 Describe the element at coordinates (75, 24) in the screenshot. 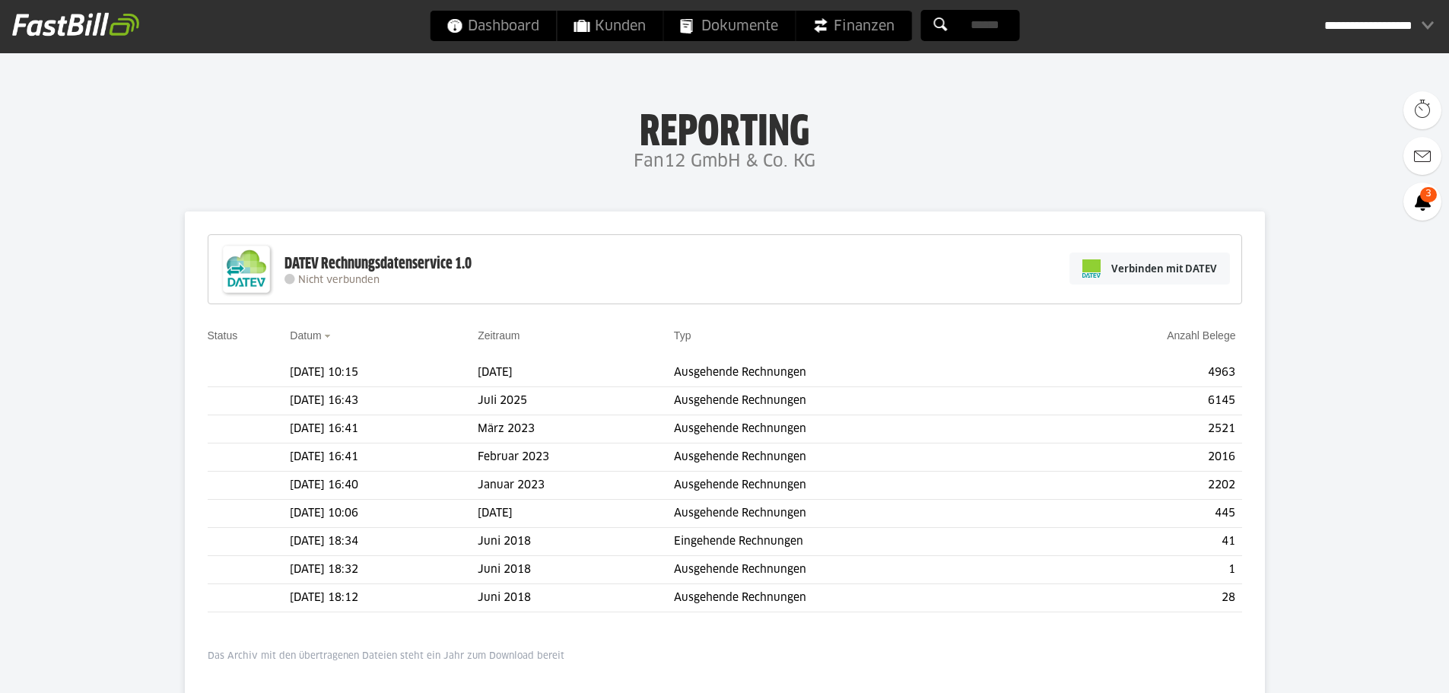

I see `img: fastbill_logo_white.png` at that location.